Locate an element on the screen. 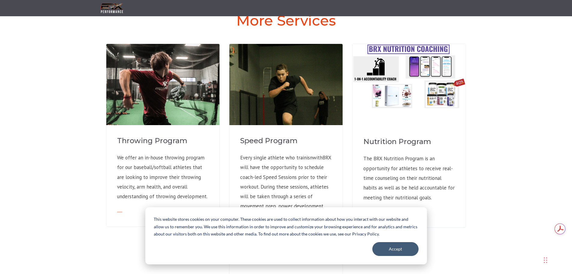  img: 2-4 is located at coordinates (163, 100).